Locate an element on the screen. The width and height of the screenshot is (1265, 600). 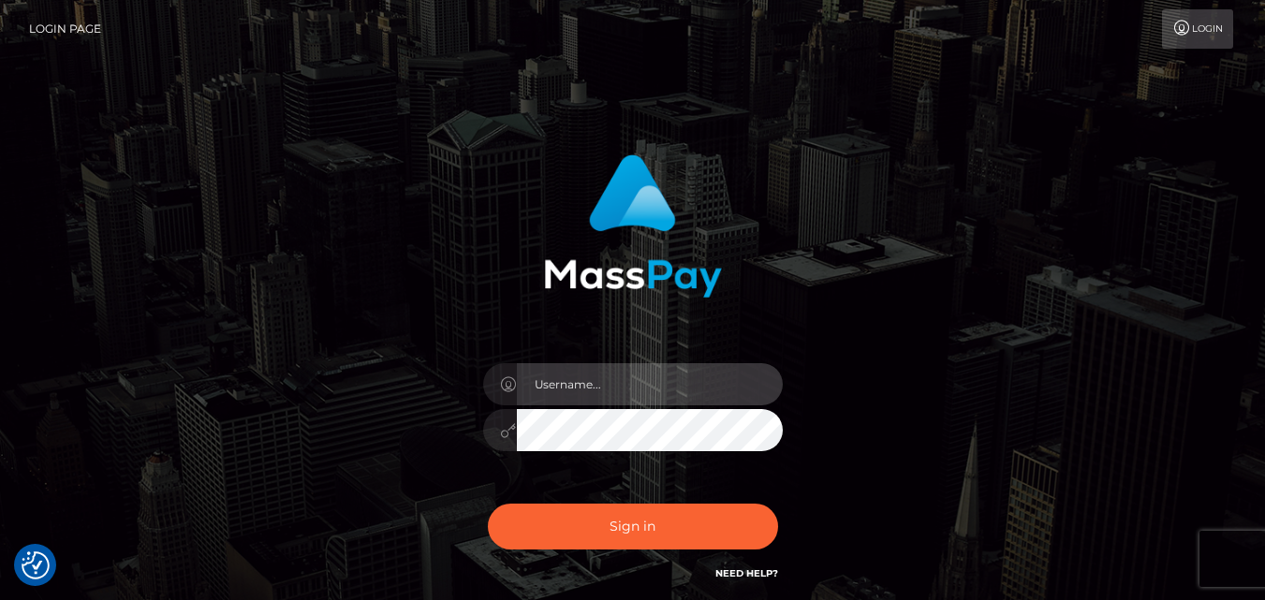
input: Username... is located at coordinates (650, 384).